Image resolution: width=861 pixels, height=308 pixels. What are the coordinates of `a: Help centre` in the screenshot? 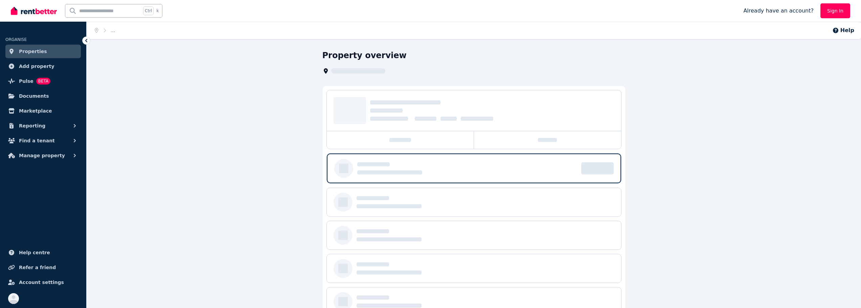 It's located at (43, 253).